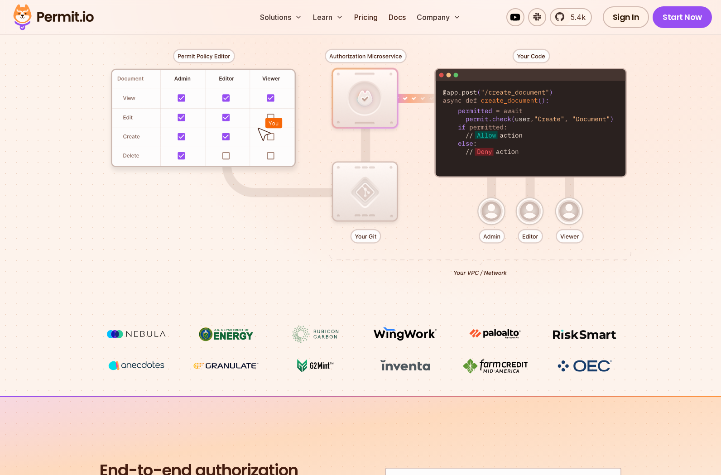 The height and width of the screenshot is (475, 721). Describe the element at coordinates (495, 366) in the screenshot. I see `img: Farm Credit` at that location.